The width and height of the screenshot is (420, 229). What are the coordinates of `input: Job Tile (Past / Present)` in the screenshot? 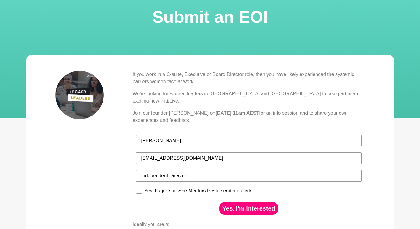 It's located at (249, 176).